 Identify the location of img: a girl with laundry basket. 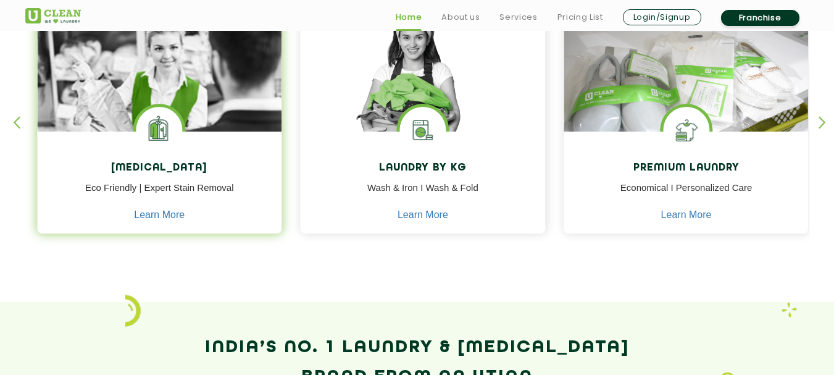
(423, 86).